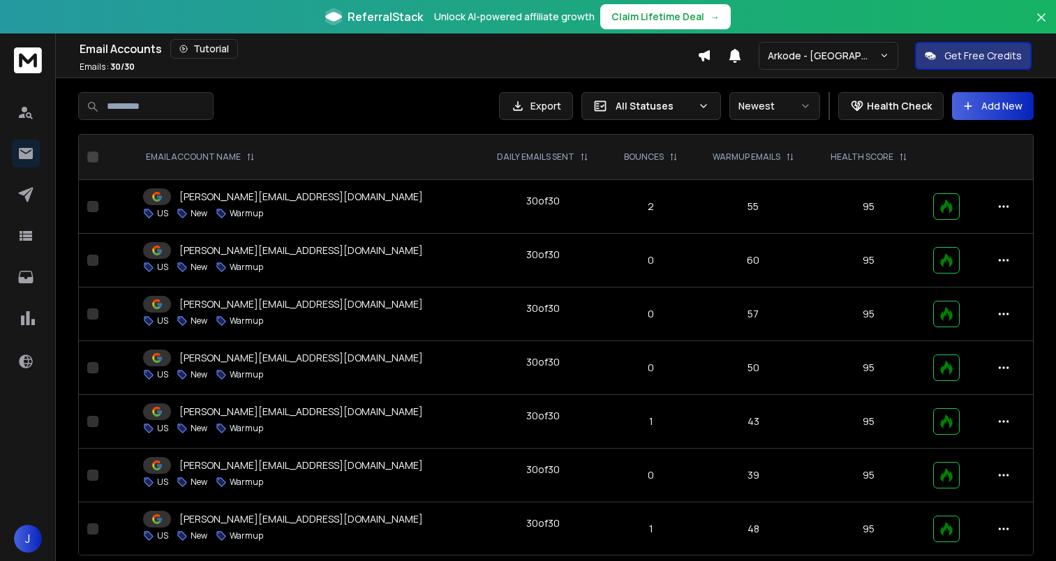 Image resolution: width=1056 pixels, height=561 pixels. I want to click on button: Add New, so click(993, 106).